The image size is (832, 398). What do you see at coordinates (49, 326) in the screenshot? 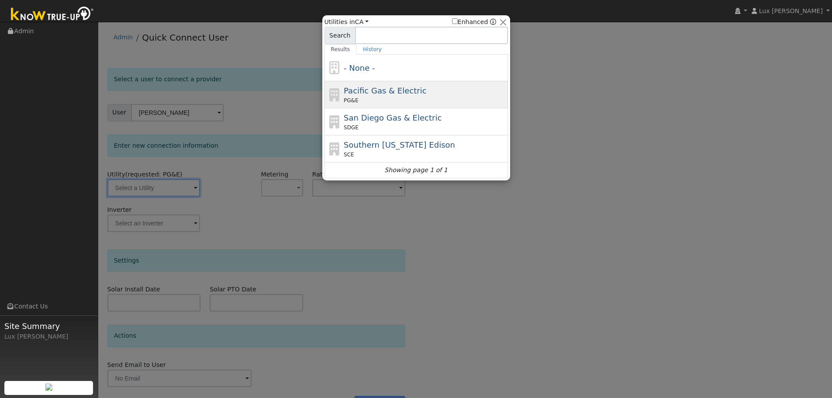
I see `span: Site Summary` at bounding box center [49, 326].